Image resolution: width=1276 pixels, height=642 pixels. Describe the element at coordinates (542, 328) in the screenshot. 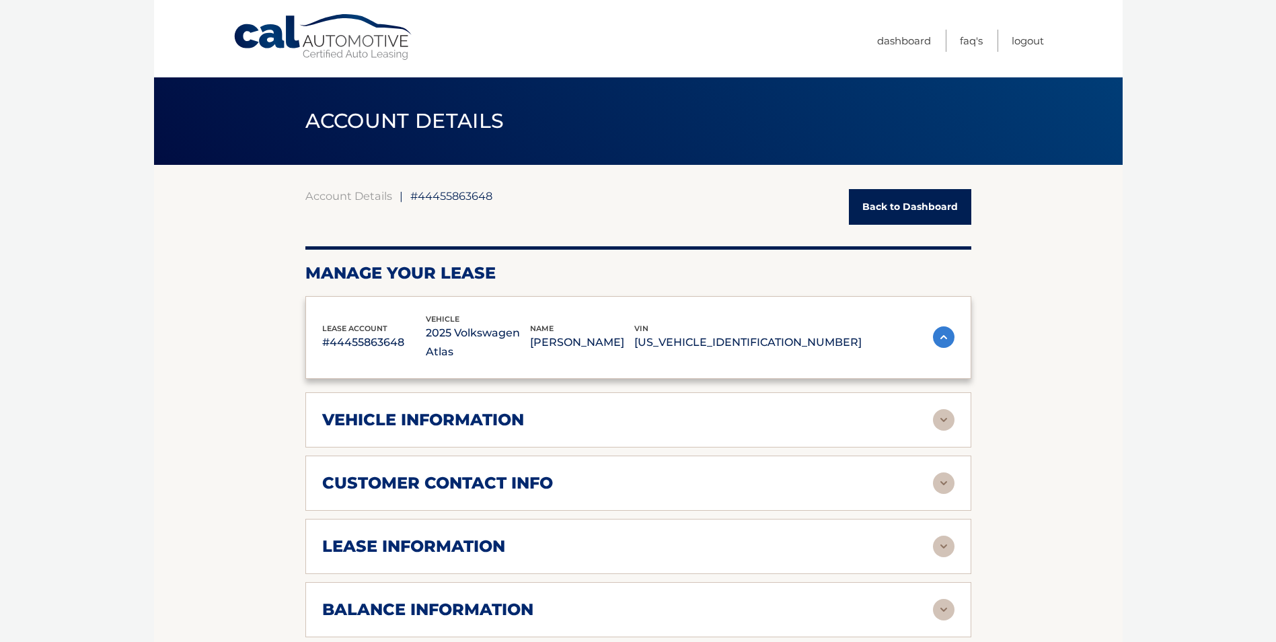

I see `span: name` at that location.